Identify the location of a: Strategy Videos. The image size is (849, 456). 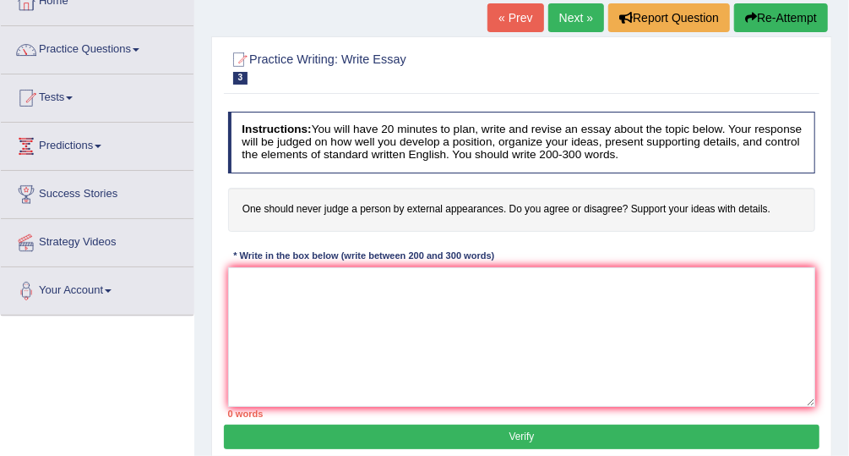
(97, 240).